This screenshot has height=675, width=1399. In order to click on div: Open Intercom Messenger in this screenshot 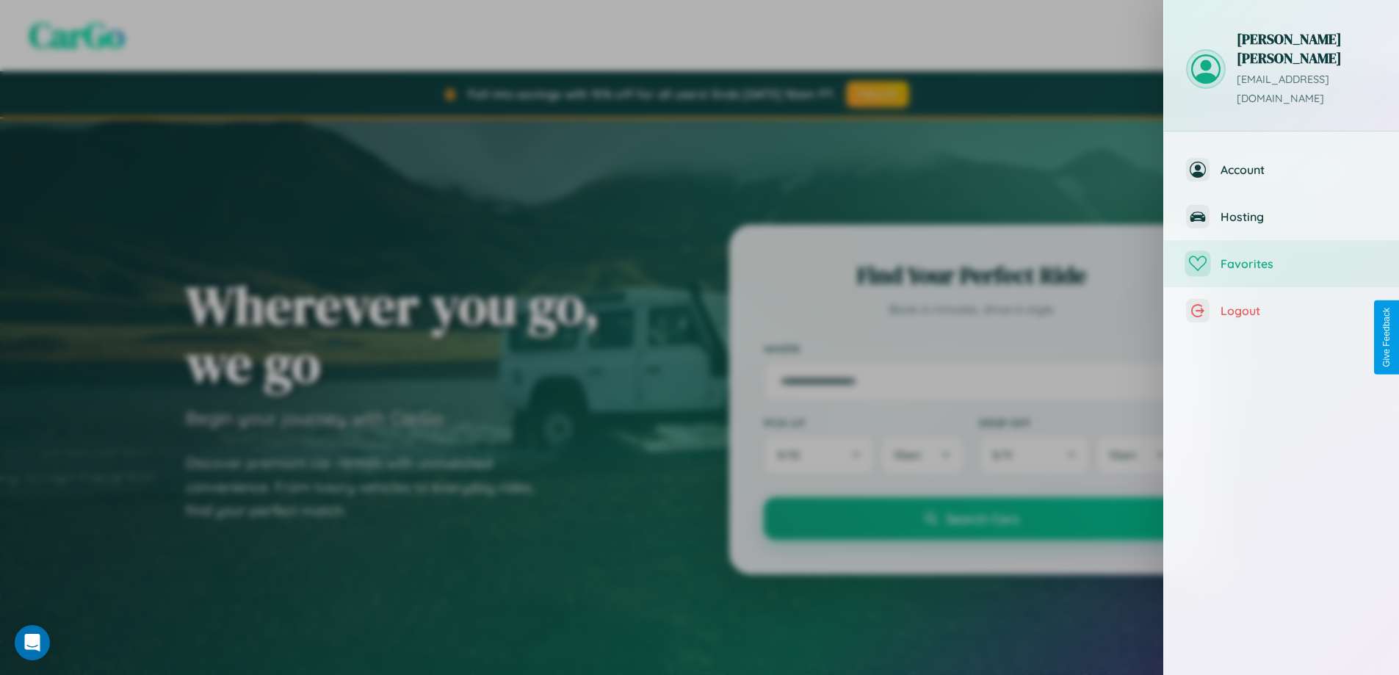, I will do `click(32, 642)`.